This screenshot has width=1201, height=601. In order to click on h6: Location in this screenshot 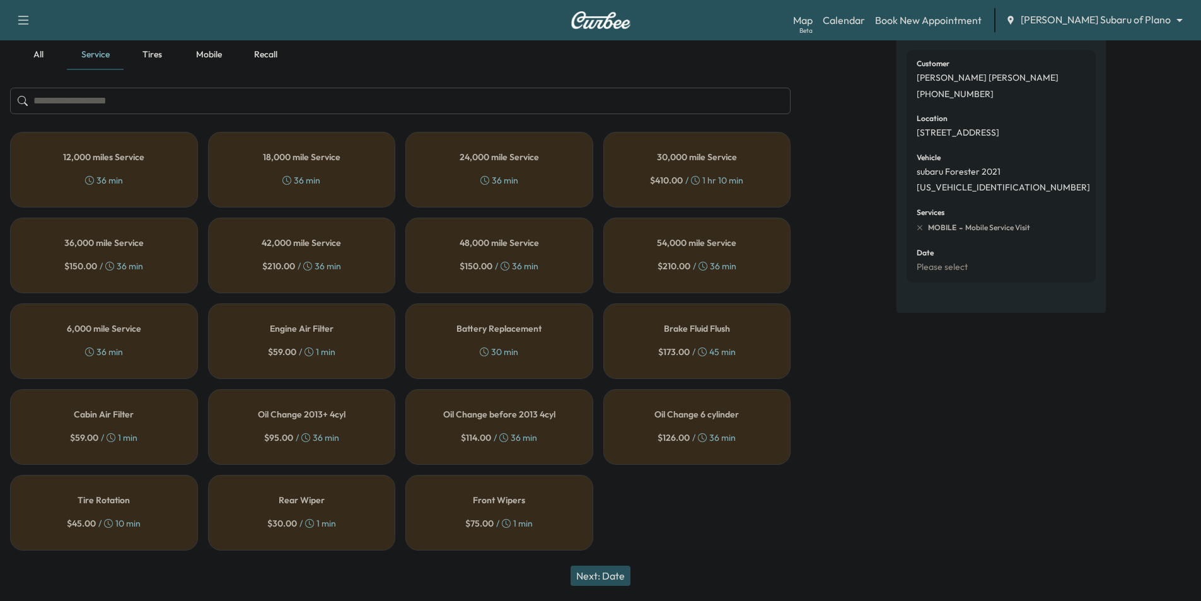, I will do `click(931, 118)`.